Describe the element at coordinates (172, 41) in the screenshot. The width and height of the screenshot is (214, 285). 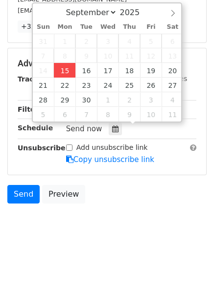
I see `span: September 6, 2025` at that location.